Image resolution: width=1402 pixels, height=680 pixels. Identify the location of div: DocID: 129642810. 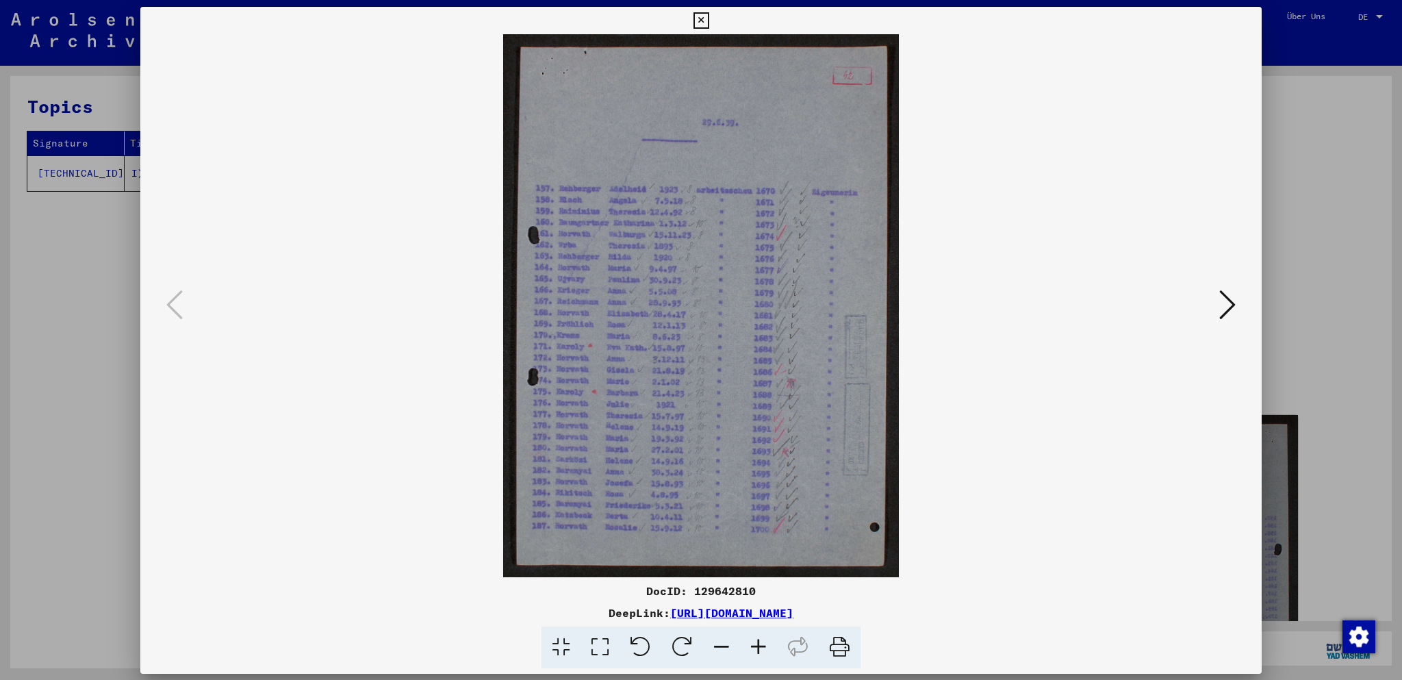
(701, 591).